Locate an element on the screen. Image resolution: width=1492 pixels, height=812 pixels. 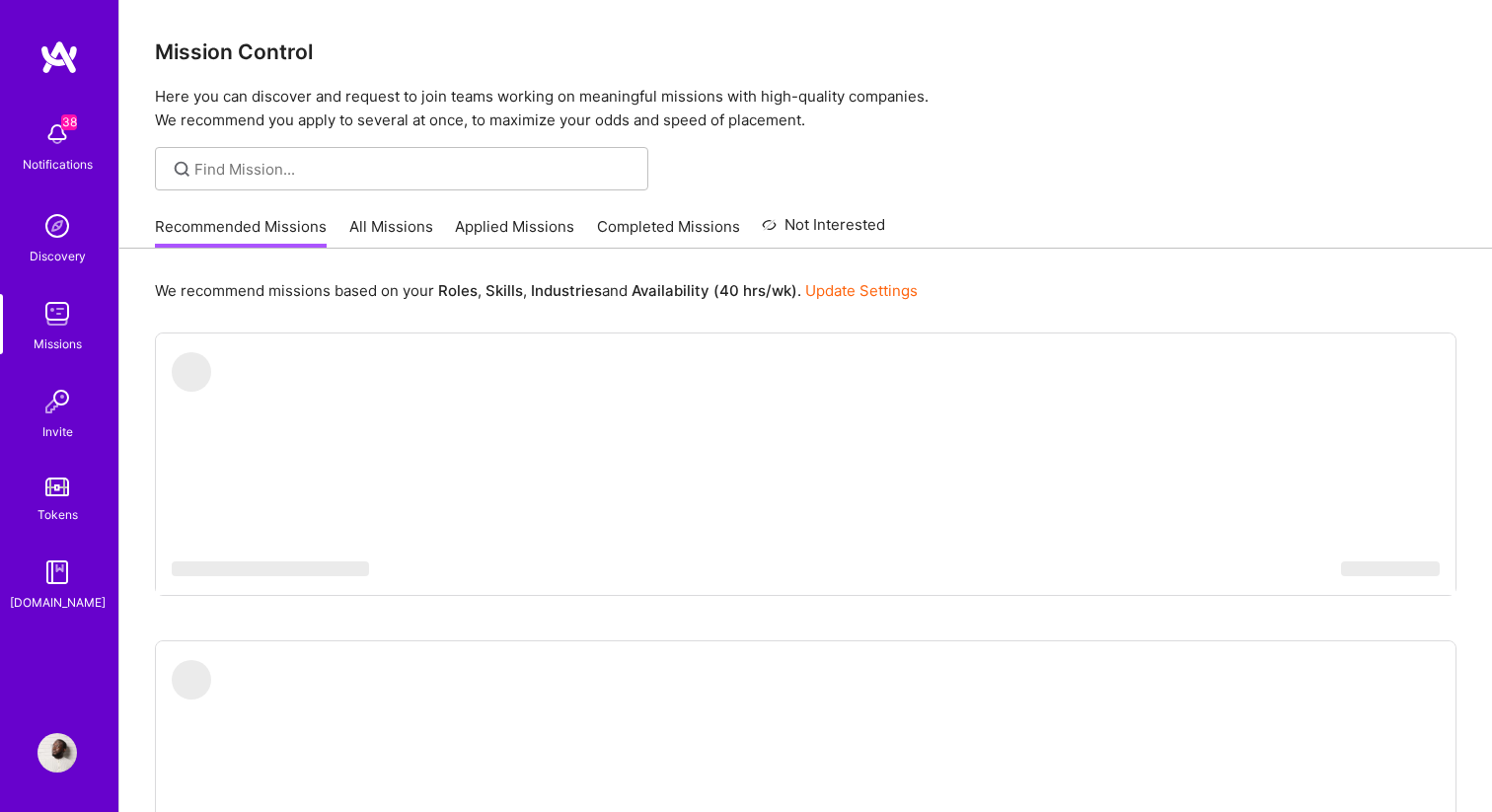
a: Update Settings is located at coordinates (861, 290).